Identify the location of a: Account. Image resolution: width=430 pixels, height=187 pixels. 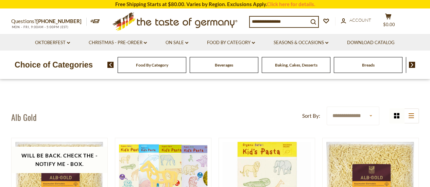
(356, 20).